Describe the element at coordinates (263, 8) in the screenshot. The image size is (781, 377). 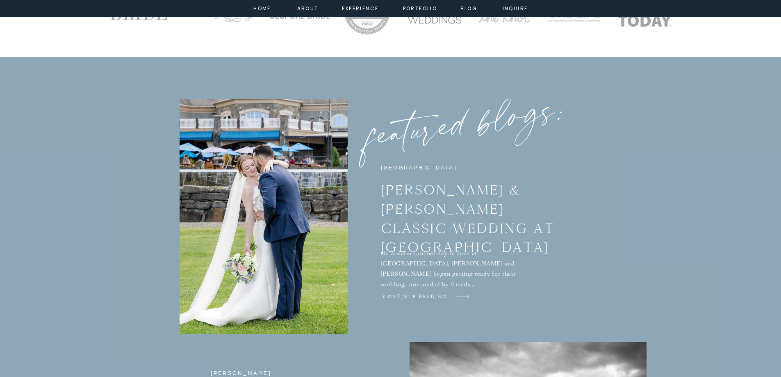
I see `a: home` at that location.